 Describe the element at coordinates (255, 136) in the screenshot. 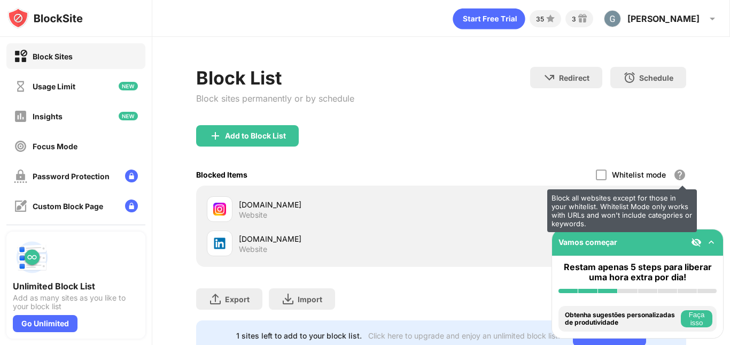

I see `div: Add to Block List` at that location.